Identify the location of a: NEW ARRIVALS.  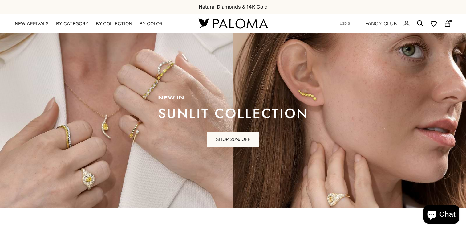
(32, 24).